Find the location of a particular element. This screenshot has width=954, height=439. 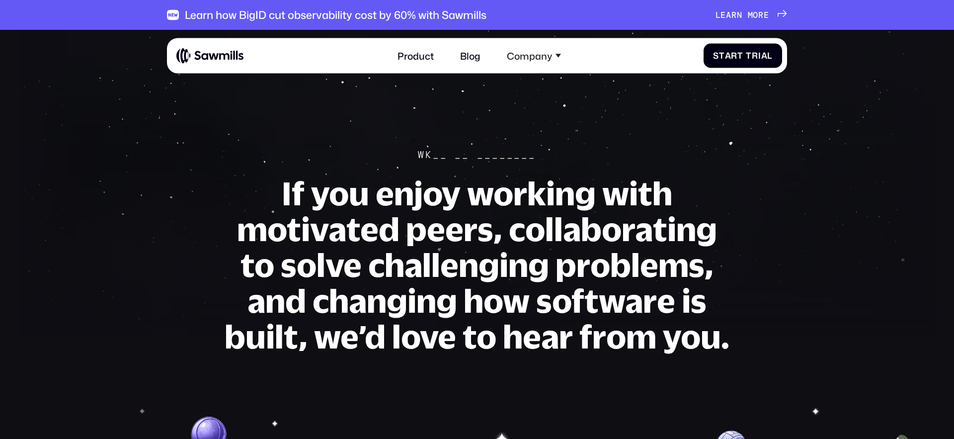

a: Blog is located at coordinates (471, 56).